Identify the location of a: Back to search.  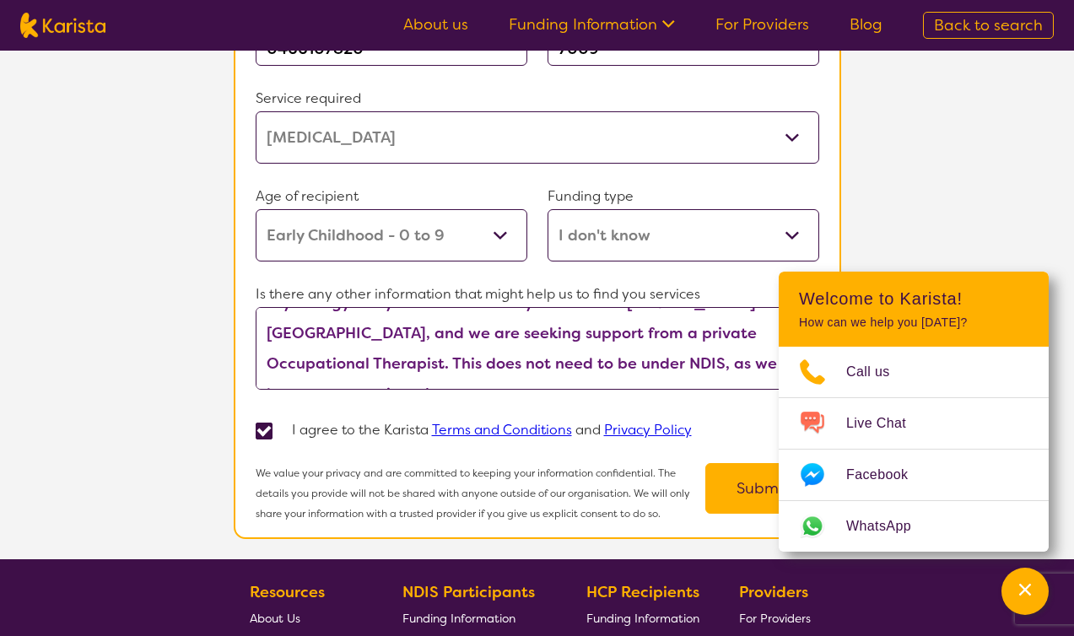
(988, 25).